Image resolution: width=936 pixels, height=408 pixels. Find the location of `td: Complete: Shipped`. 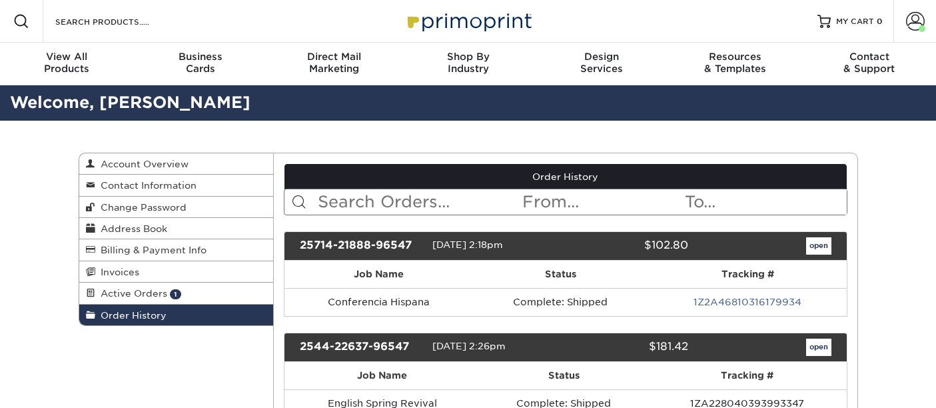

td: Complete: Shipped is located at coordinates (560, 302).